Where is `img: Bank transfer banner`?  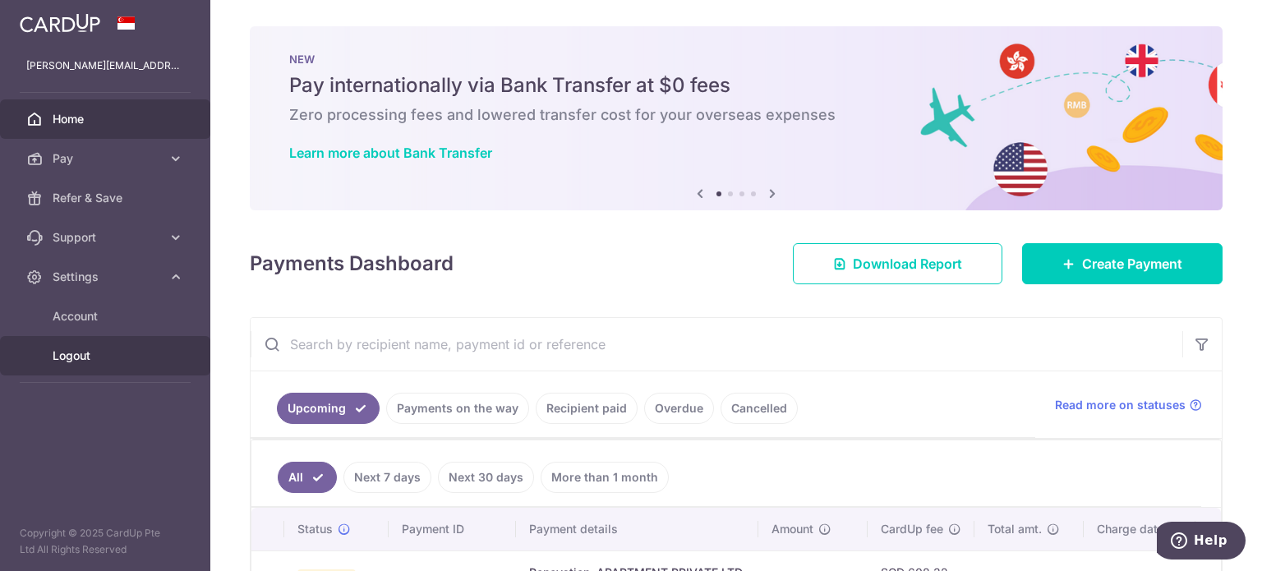
img: Bank transfer banner is located at coordinates (736, 118).